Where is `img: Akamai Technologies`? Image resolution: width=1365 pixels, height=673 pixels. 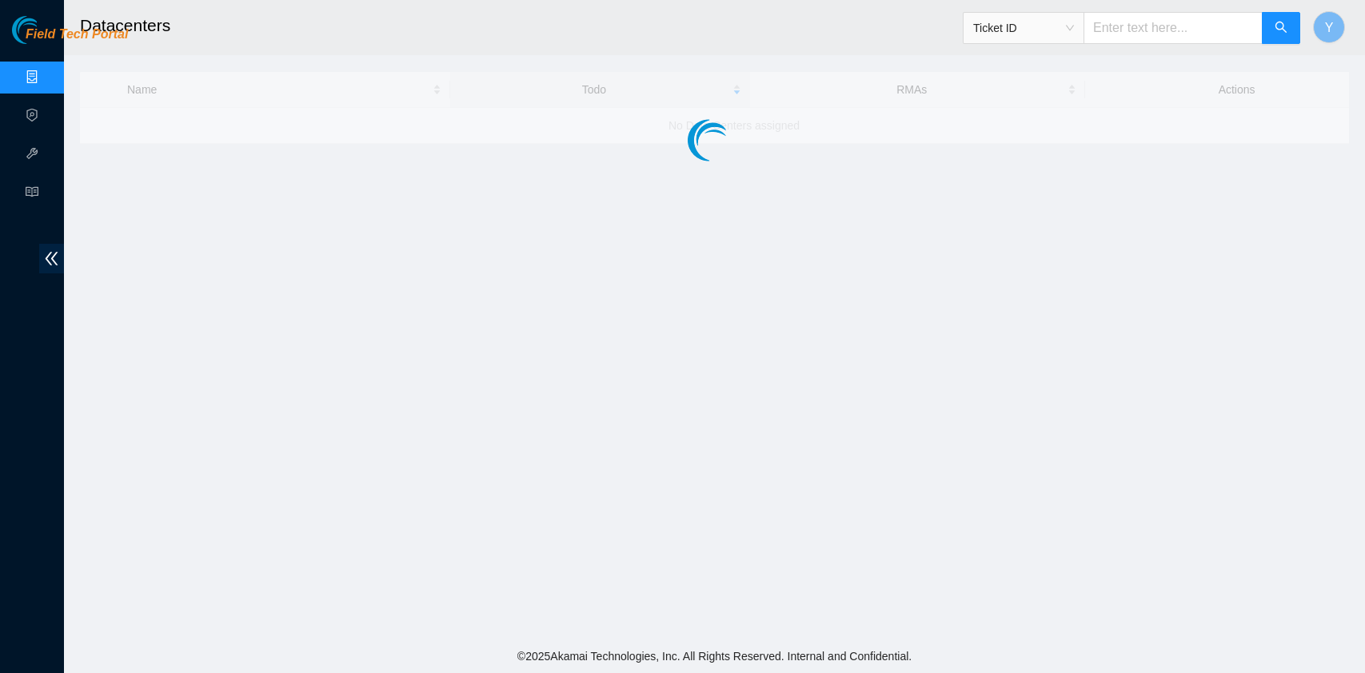
img: Akamai Technologies is located at coordinates (46, 30).